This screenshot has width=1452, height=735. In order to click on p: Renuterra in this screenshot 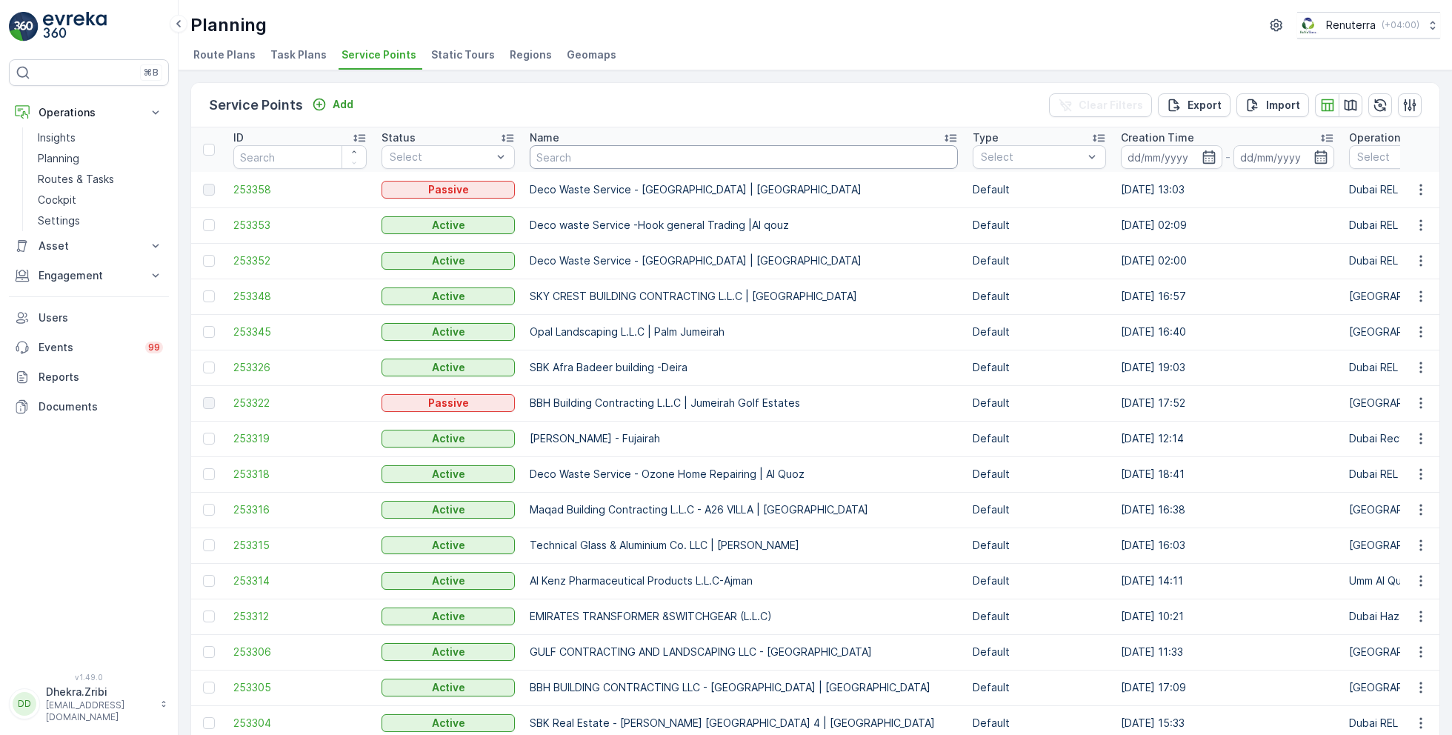, I will do `click(1351, 25)`.